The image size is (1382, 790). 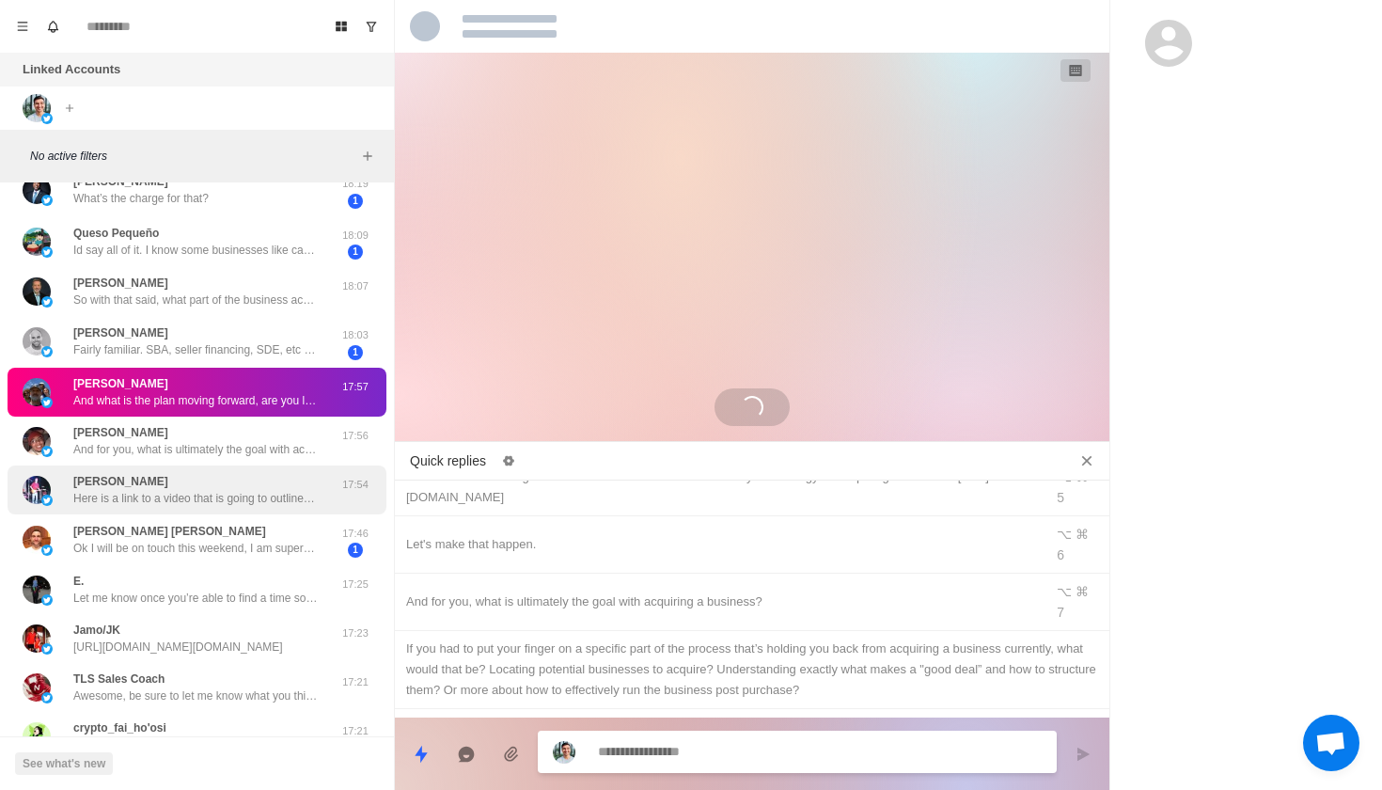 What do you see at coordinates (355, 286) in the screenshot?
I see `p: 18:07` at bounding box center [355, 286].